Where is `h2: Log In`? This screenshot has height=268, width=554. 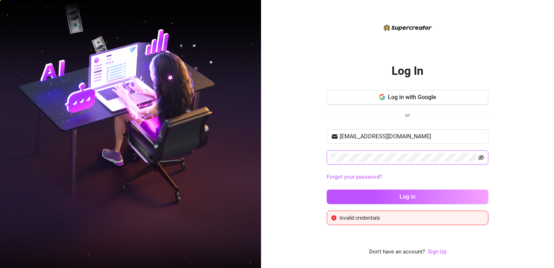 h2: Log In is located at coordinates (408, 71).